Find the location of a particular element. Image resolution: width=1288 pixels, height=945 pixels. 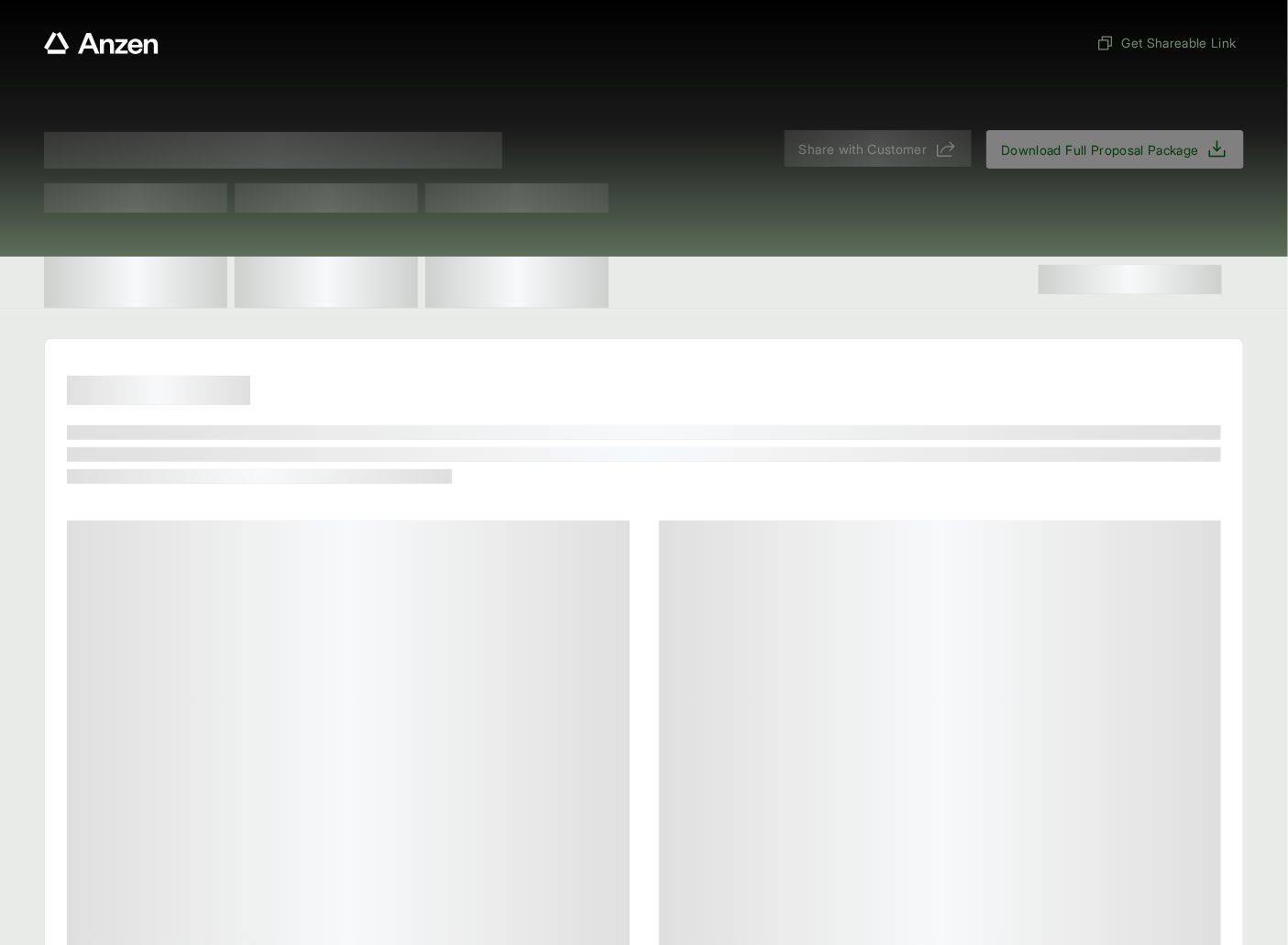

button: Get Shareable Link is located at coordinates (1166, 42).